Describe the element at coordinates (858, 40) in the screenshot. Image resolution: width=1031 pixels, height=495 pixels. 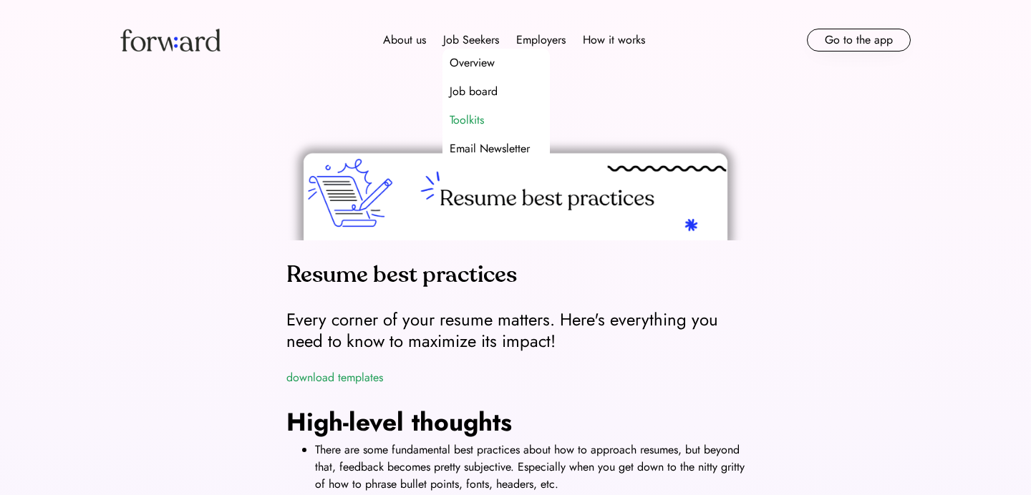
I see `button: Go to the app` at that location.